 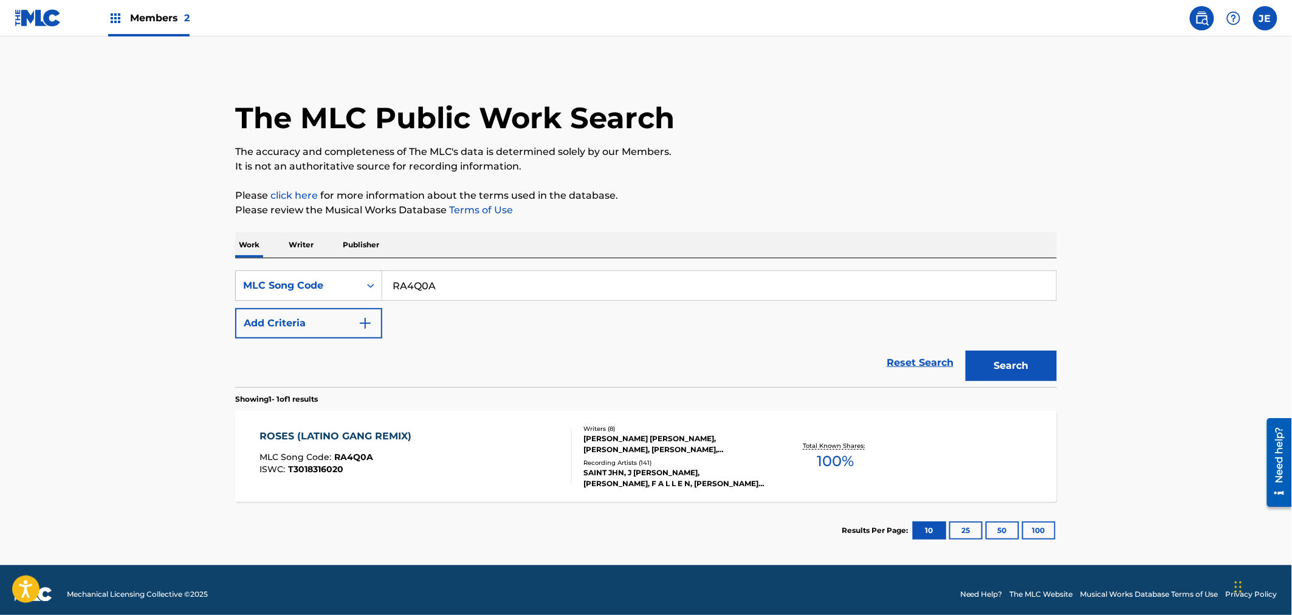 I want to click on div: Writers ( 8 ), so click(x=675, y=428).